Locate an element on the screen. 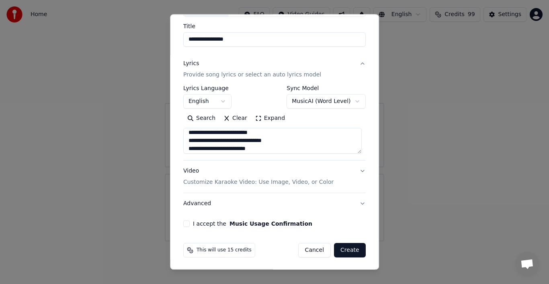 This screenshot has width=549, height=284. button: LyricsProvide song lyrics or select an auto lyrics model is located at coordinates (275, 69).